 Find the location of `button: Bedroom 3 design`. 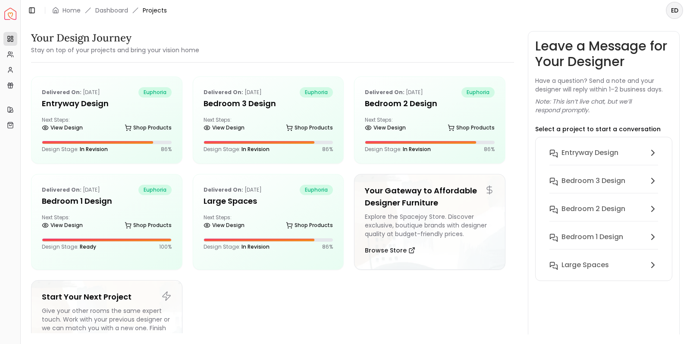

button: Bedroom 3 design is located at coordinates (604, 186).